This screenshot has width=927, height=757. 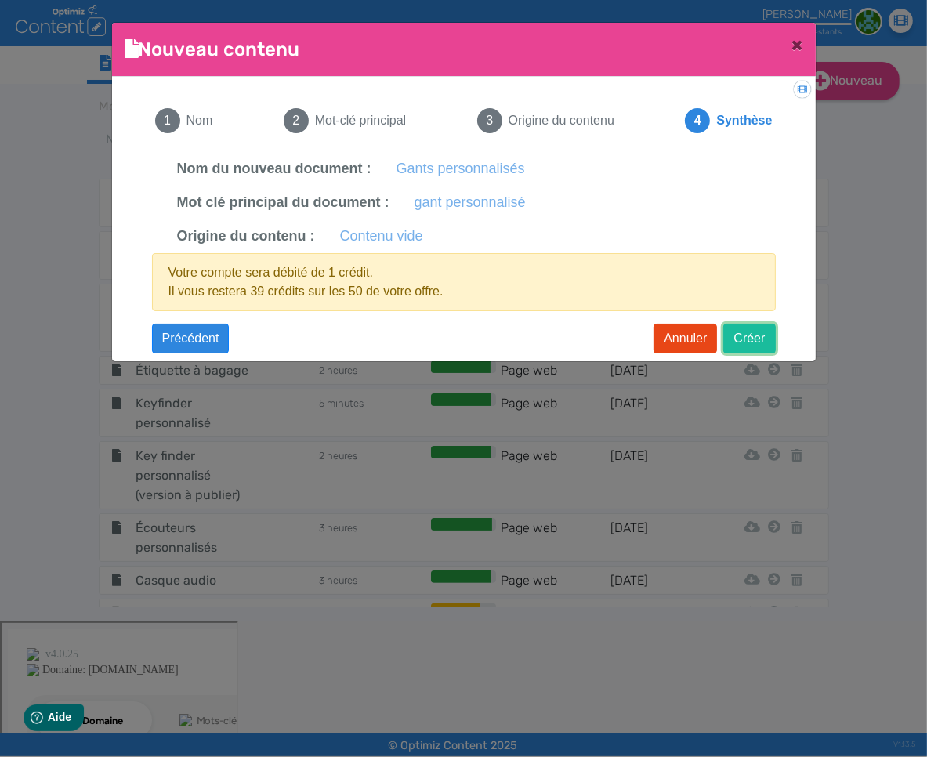 What do you see at coordinates (168, 121) in the screenshot?
I see `span: 1` at bounding box center [168, 121].